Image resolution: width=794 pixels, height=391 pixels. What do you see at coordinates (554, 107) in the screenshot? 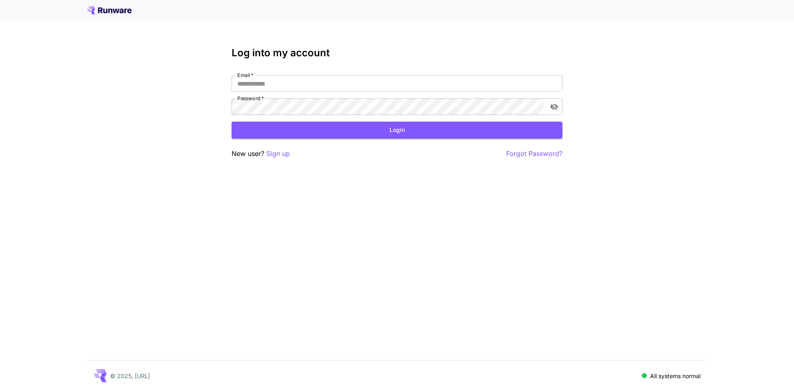
I see `button: toggle password visibility` at bounding box center [554, 107].